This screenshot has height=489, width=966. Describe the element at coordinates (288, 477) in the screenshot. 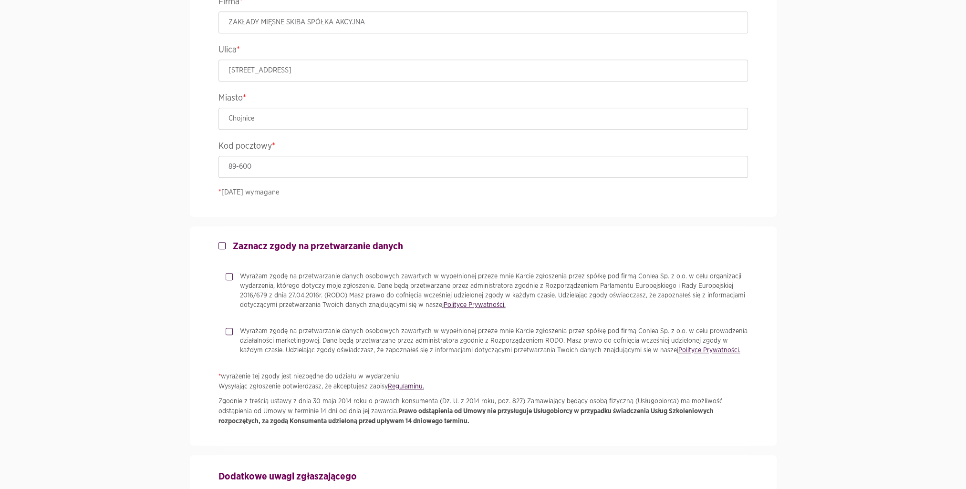

I see `strong: Dodatkowe uwagi zgłaszającego` at that location.